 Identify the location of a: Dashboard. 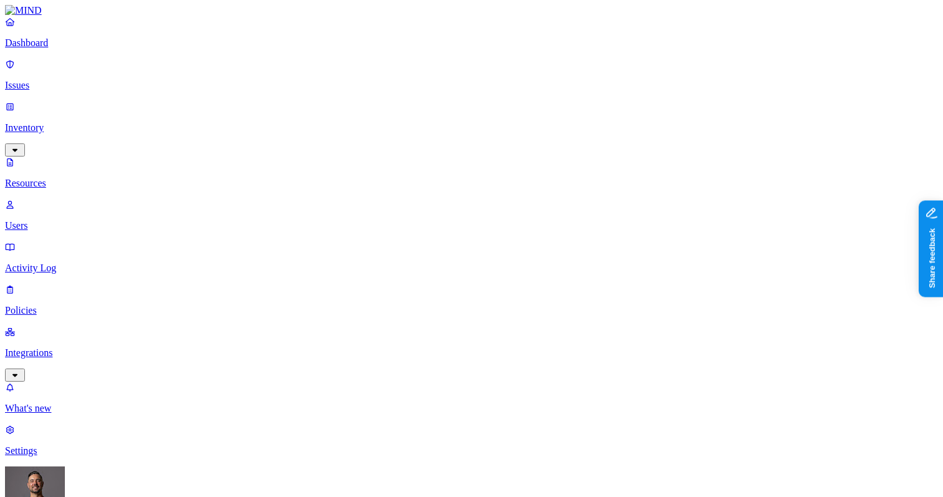
(472, 32).